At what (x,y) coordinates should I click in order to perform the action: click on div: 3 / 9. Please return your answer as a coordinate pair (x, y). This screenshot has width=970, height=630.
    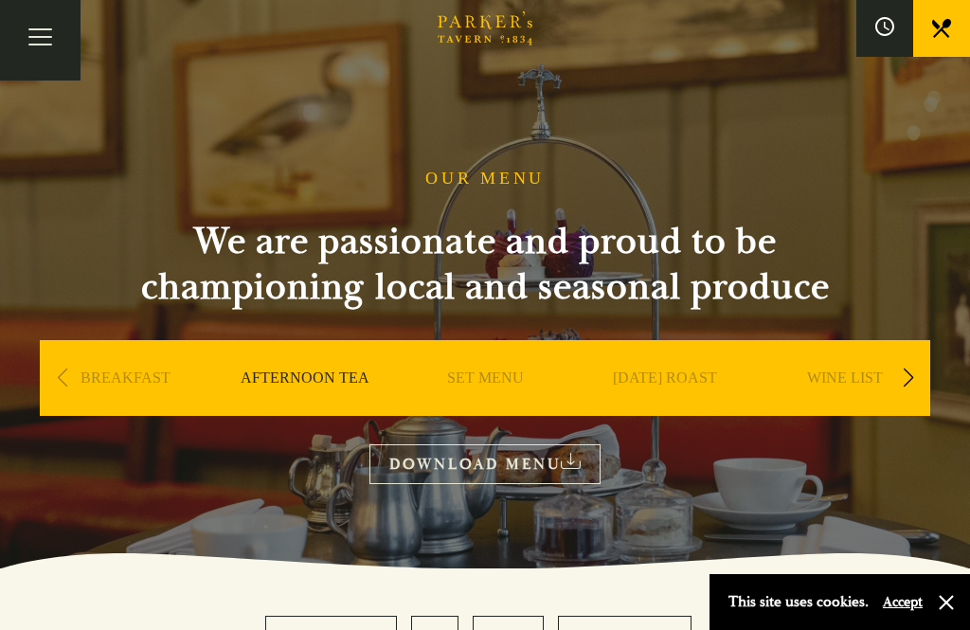
    Looking at the image, I should click on (485, 406).